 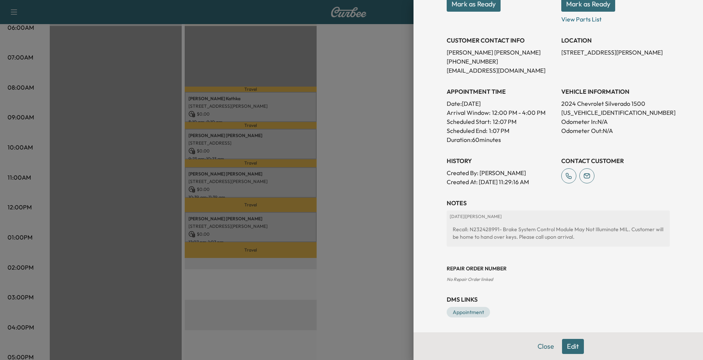 I want to click on h3: Repair Order number, so click(x=558, y=269).